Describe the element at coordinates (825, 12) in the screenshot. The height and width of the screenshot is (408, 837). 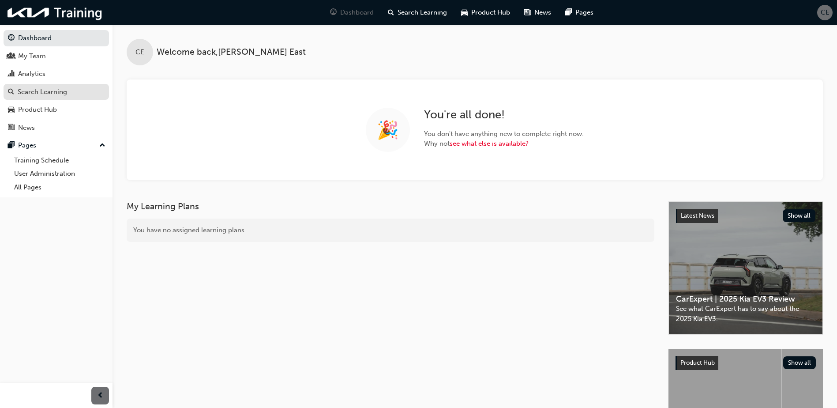
I see `button: CE` at that location.